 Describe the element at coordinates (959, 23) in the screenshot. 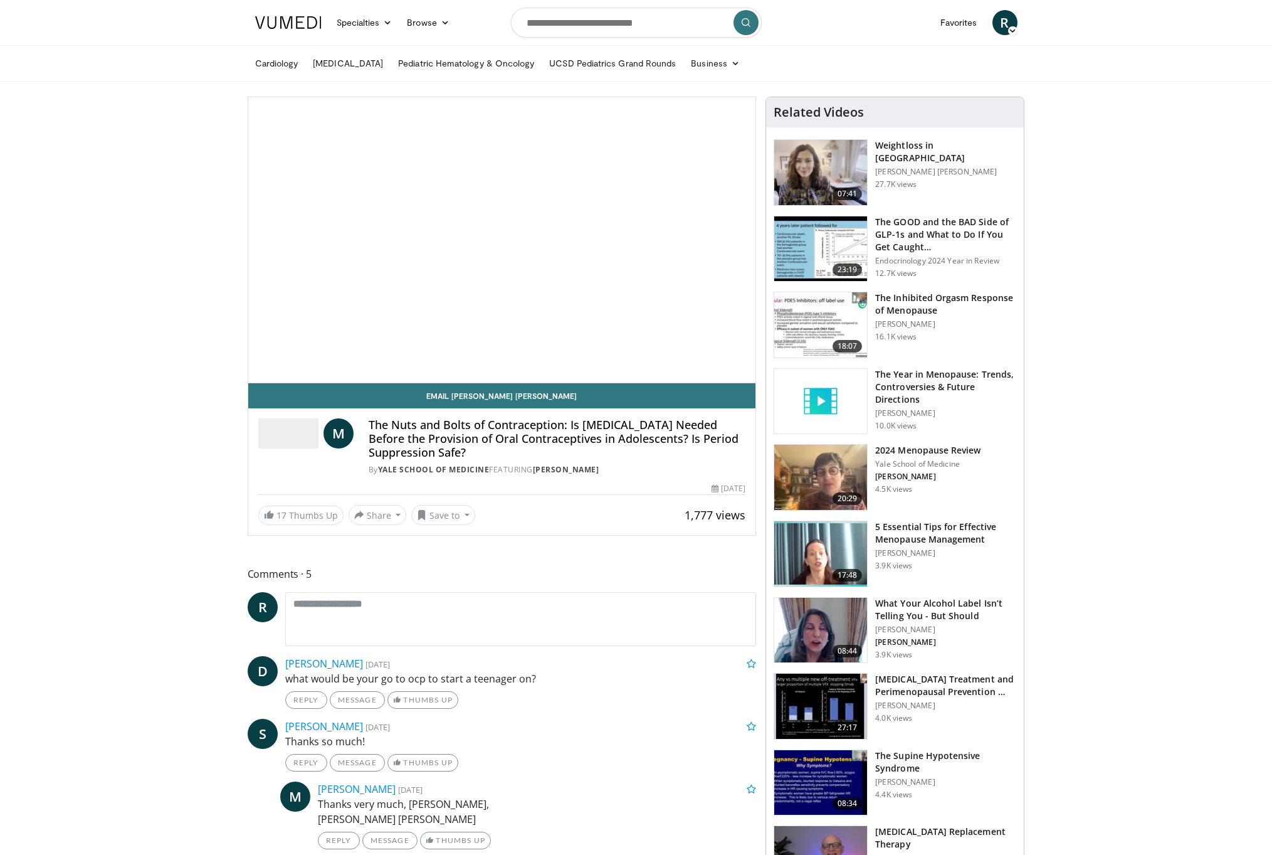

I see `a: Favorites` at that location.